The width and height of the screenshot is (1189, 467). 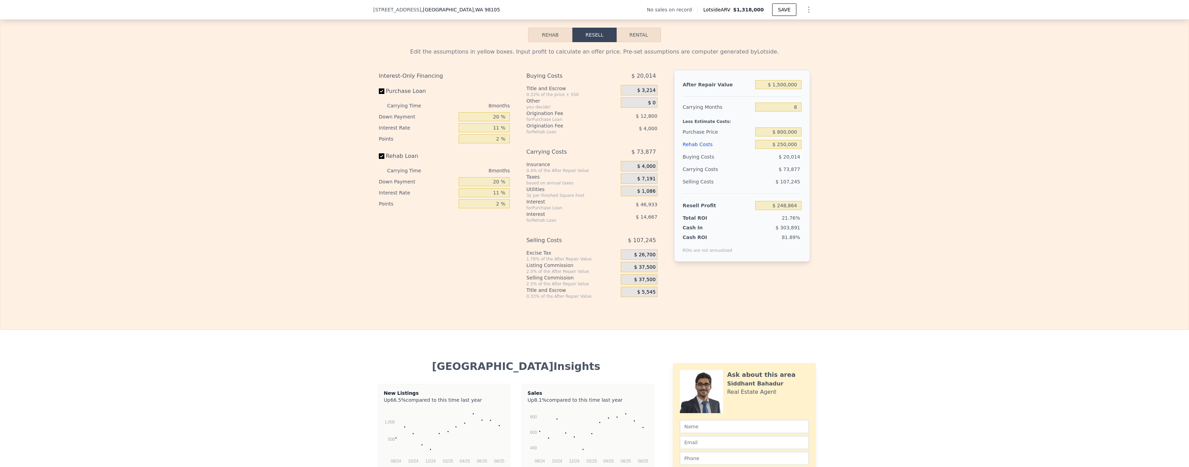 I want to click on label: Rehab Loan, so click(x=417, y=156).